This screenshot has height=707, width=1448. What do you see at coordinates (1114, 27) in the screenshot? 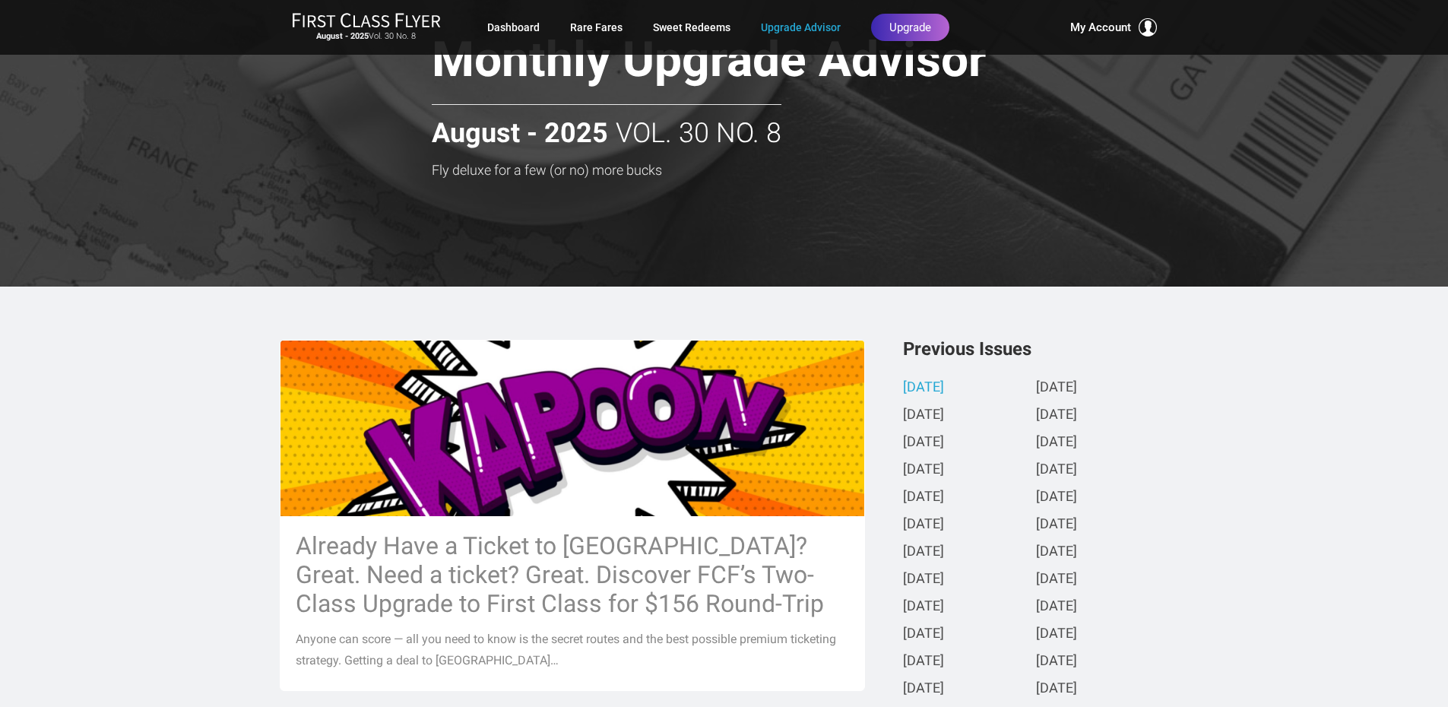
I see `button: My Account` at bounding box center [1114, 27].